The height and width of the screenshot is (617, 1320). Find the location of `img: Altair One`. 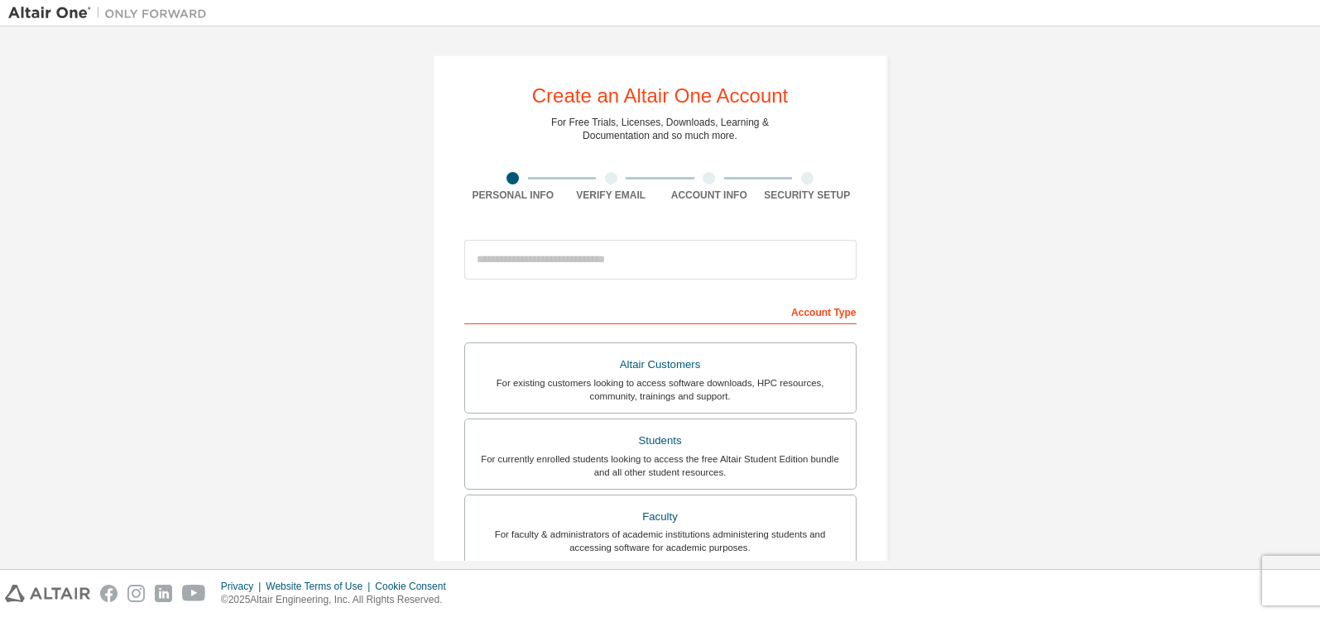

img: Altair One is located at coordinates (112, 13).